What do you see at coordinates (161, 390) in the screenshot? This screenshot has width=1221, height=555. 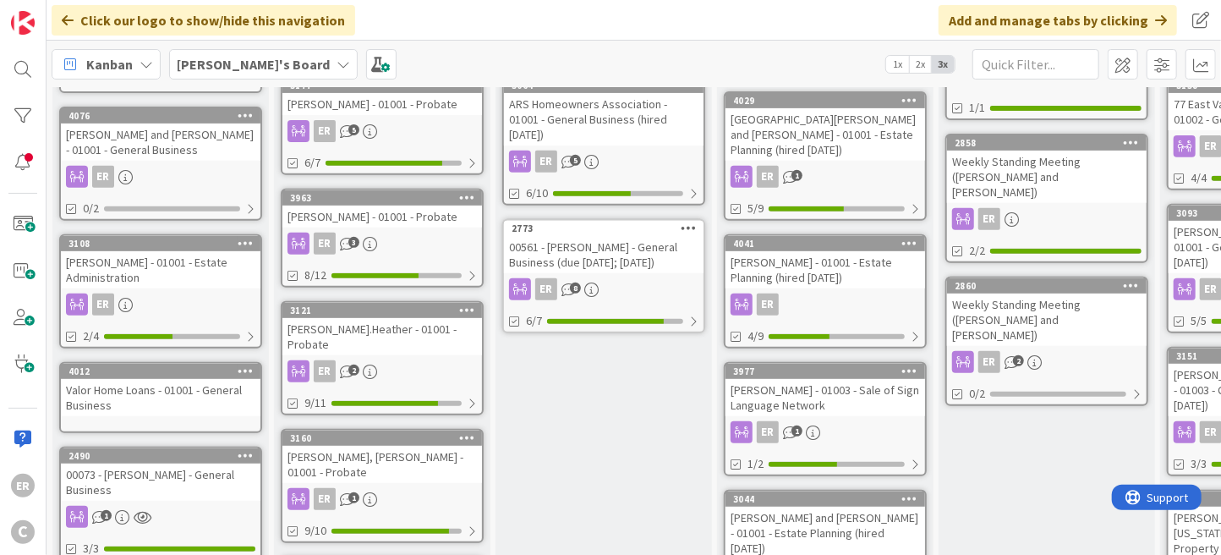 I see `div: 4012Valor Home Loans - 01001 - General Business` at bounding box center [161, 390].